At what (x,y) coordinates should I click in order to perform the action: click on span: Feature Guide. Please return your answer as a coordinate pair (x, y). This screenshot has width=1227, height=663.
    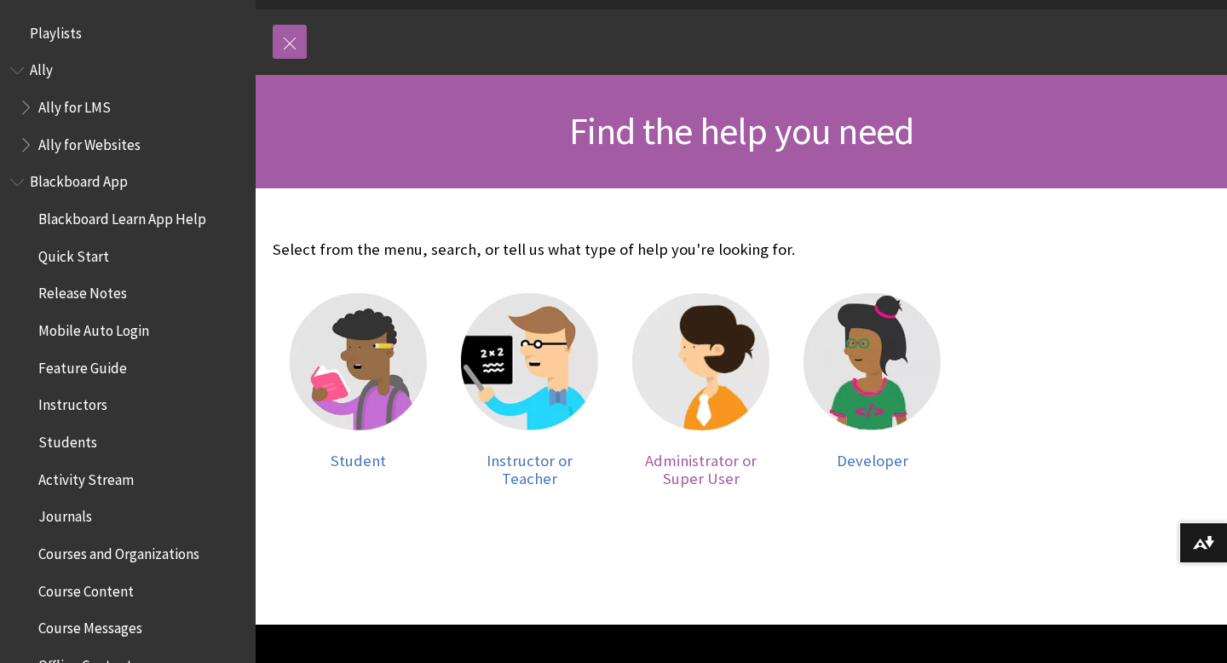
    Looking at the image, I should click on (83, 365).